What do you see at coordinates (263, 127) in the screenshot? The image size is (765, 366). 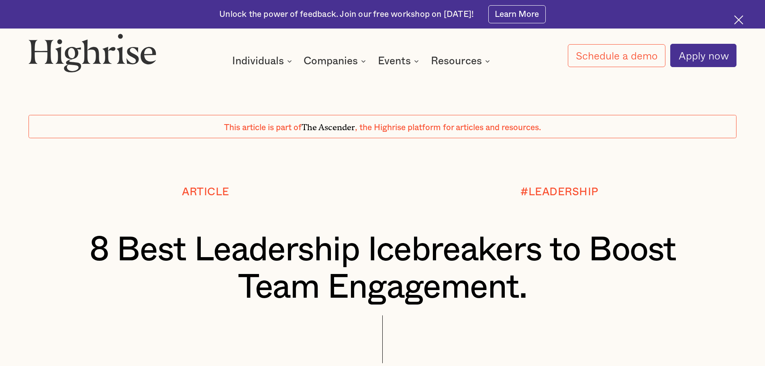 I see `span: This article is part of` at bounding box center [263, 127].